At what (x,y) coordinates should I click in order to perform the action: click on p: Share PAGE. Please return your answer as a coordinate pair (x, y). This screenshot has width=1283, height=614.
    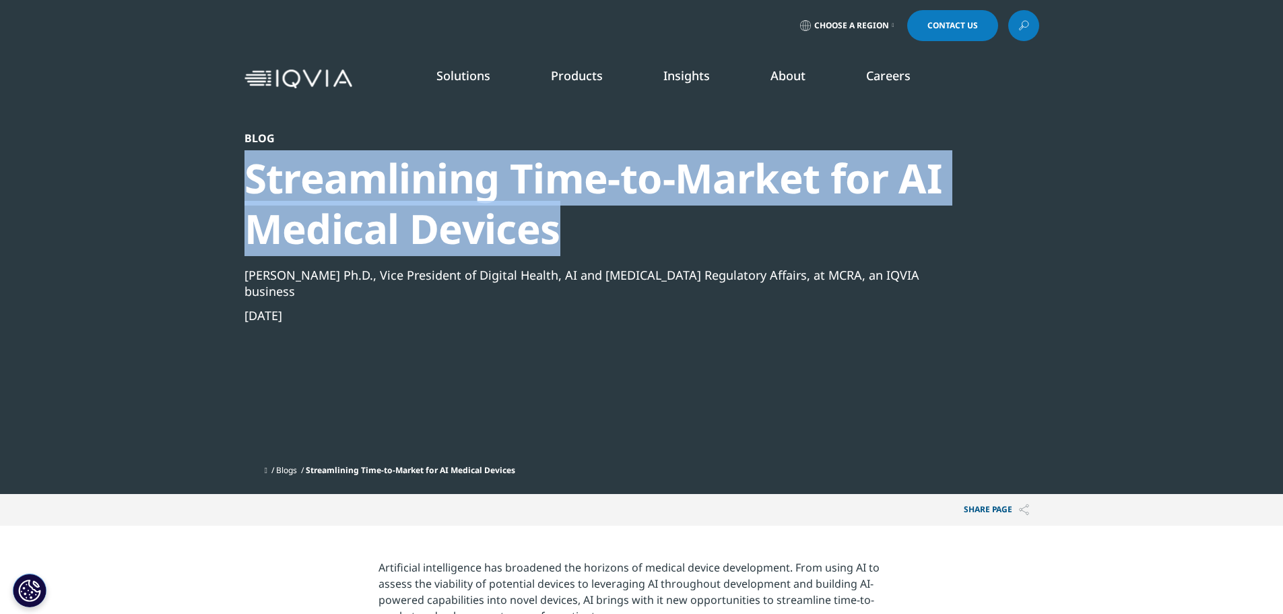
    Looking at the image, I should click on (996, 509).